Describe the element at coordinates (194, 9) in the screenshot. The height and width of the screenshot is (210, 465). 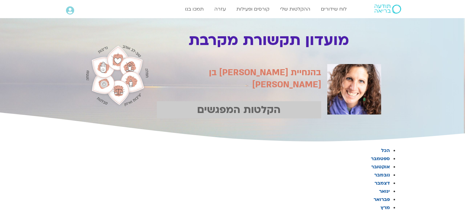
I see `a: תמכו בנו` at that location.